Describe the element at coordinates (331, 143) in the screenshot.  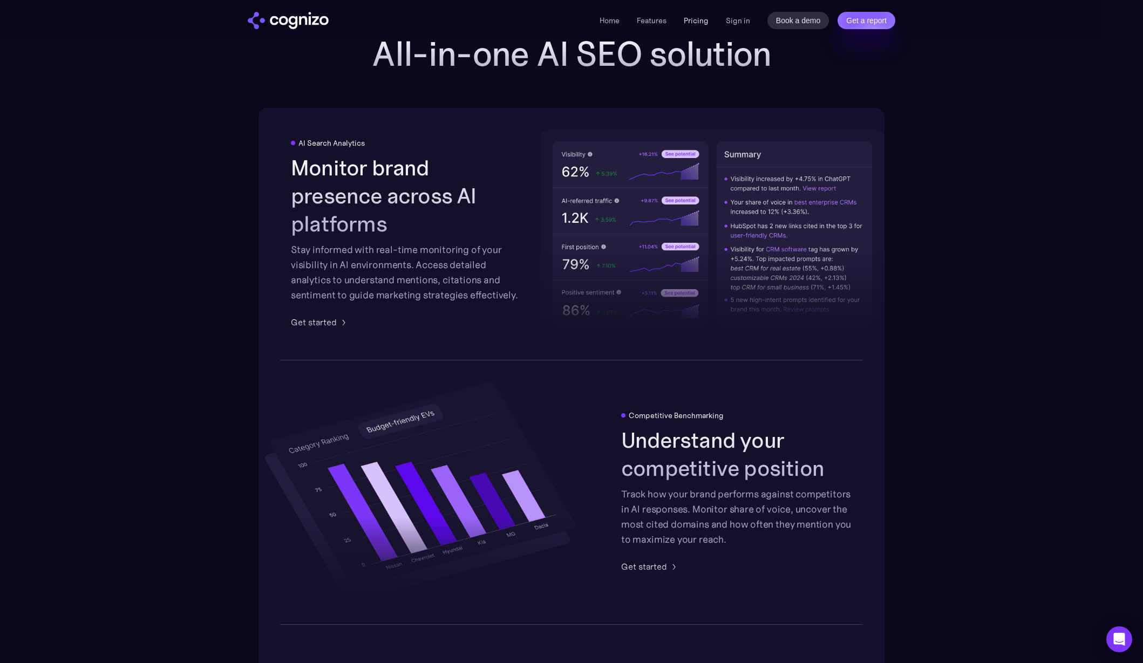
I see `div: AI Search Analytics` at that location.